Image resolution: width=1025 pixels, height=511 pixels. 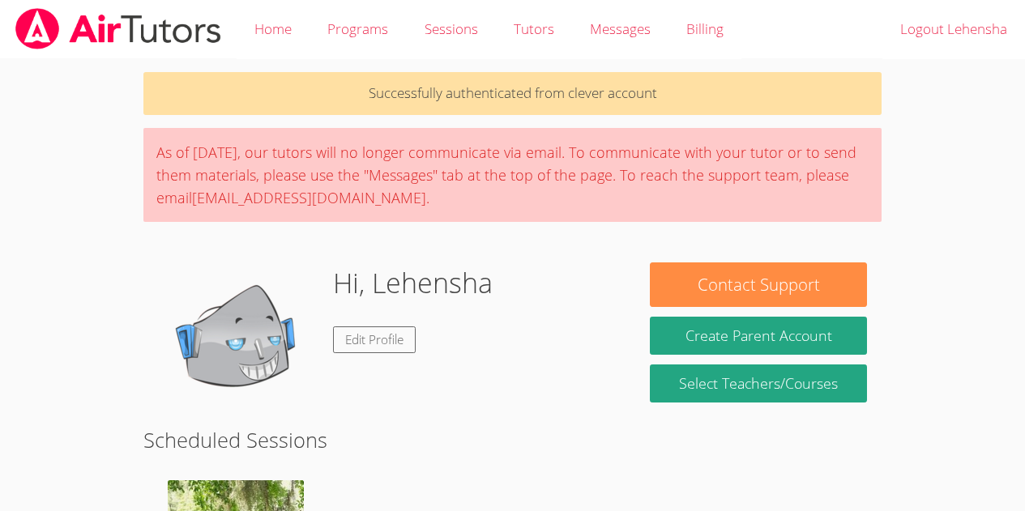 What do you see at coordinates (758, 383) in the screenshot?
I see `a: Select Teachers/Courses` at bounding box center [758, 383].